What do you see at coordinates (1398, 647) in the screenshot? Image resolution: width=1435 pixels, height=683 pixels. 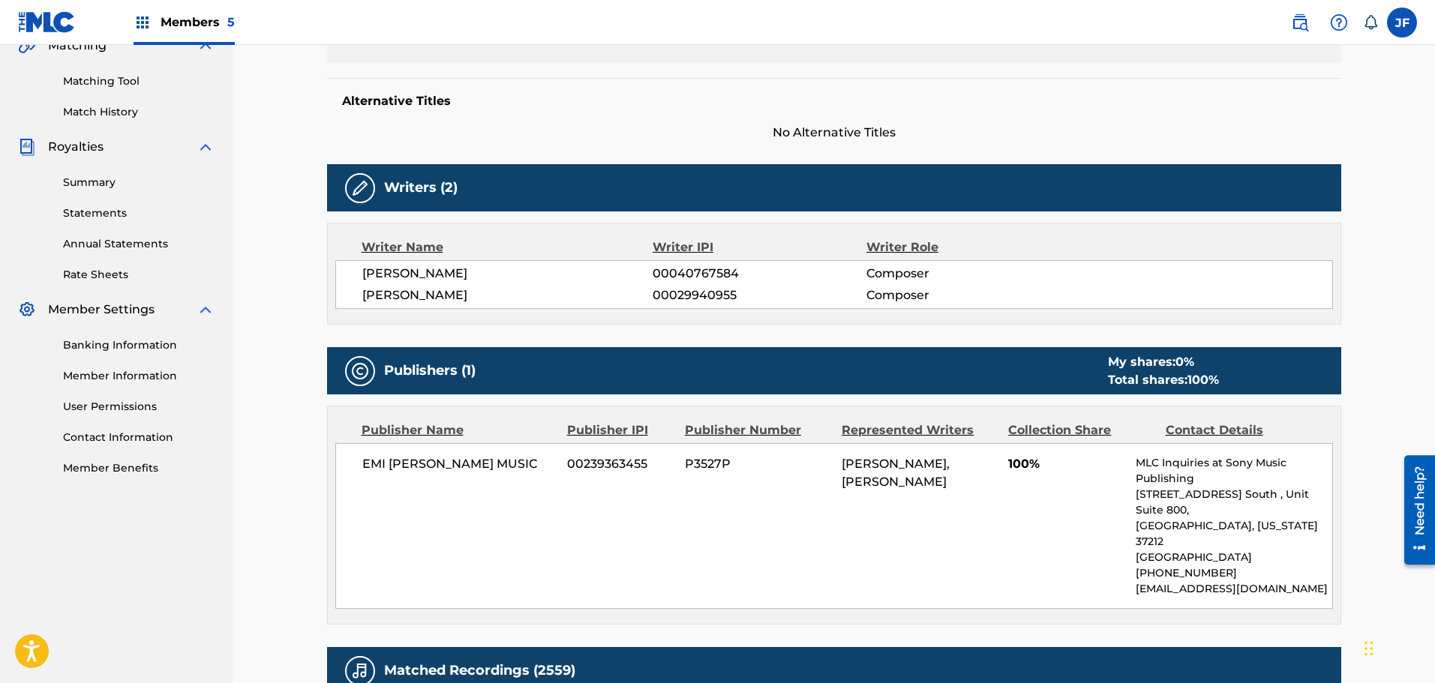 I see `div: Chat Widget` at bounding box center [1398, 647].